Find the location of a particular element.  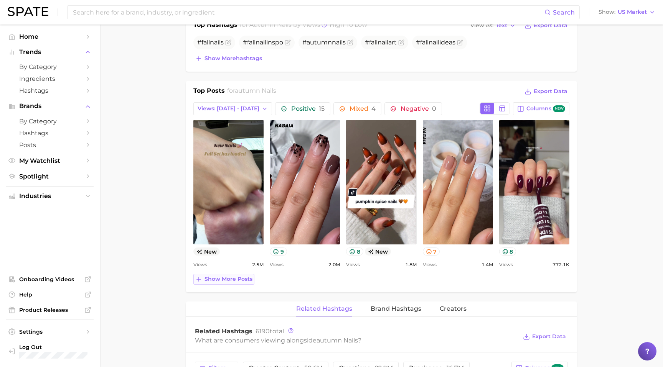

button: Industries is located at coordinates (50, 196).